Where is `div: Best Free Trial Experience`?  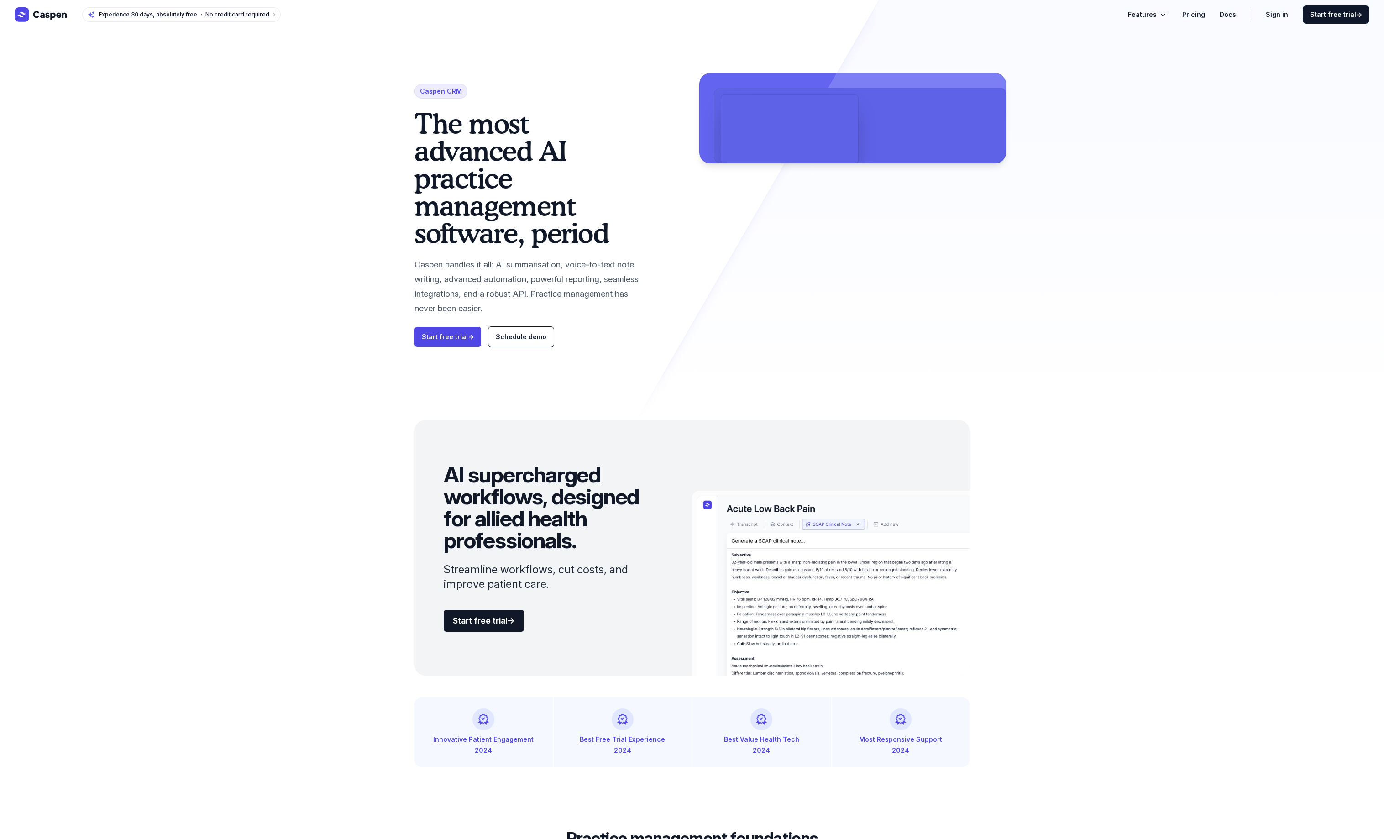
div: Best Free Trial Experience is located at coordinates (622, 739).